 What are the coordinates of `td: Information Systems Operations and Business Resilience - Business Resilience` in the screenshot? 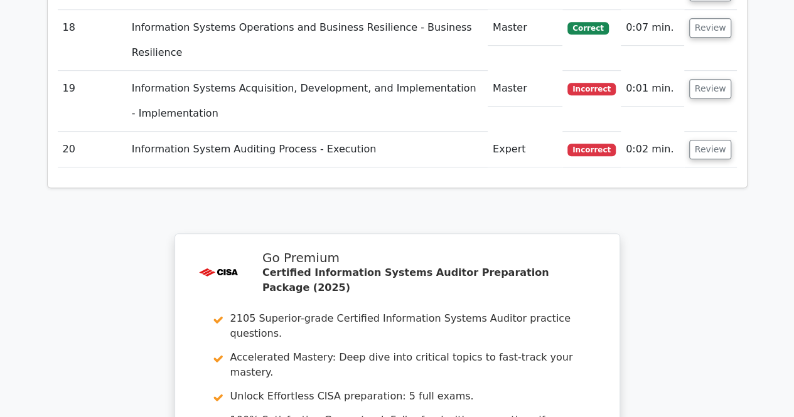 It's located at (307, 40).